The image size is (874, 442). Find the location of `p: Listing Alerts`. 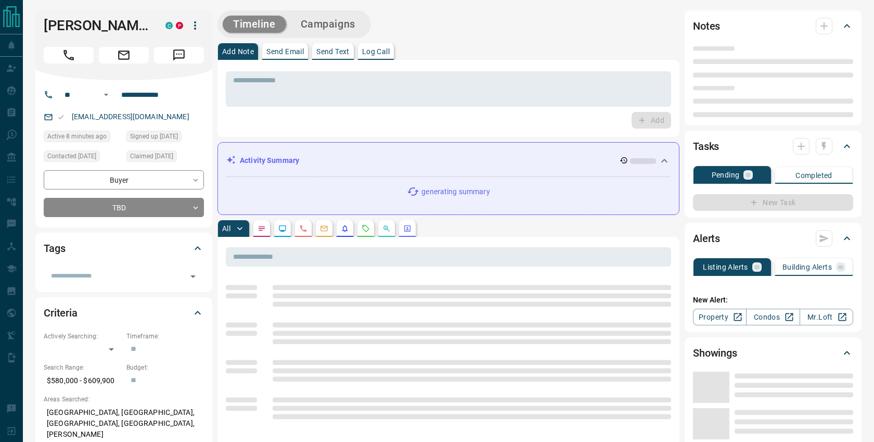

p: Listing Alerts is located at coordinates (725, 267).